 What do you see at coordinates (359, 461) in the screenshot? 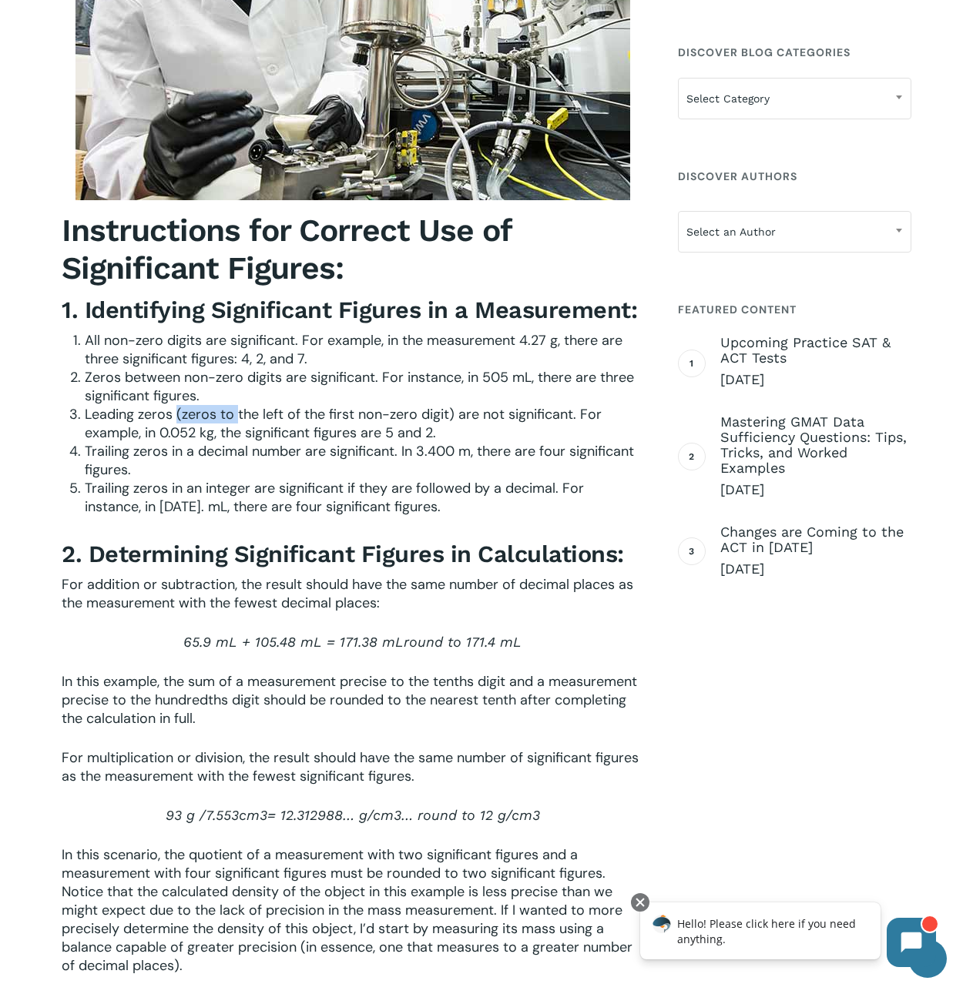
I see `span: Trailing zeros in a decimal number are significant. In 3.400 m, there are four significant figures.` at bounding box center [359, 461].